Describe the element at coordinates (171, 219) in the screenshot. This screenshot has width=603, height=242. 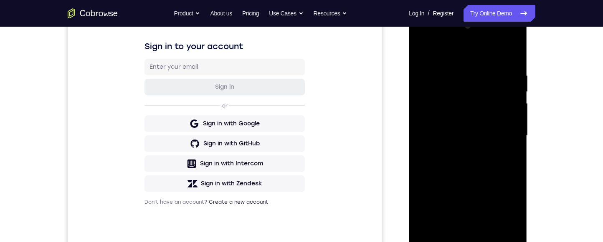
I see `a: Create a new account` at that location.